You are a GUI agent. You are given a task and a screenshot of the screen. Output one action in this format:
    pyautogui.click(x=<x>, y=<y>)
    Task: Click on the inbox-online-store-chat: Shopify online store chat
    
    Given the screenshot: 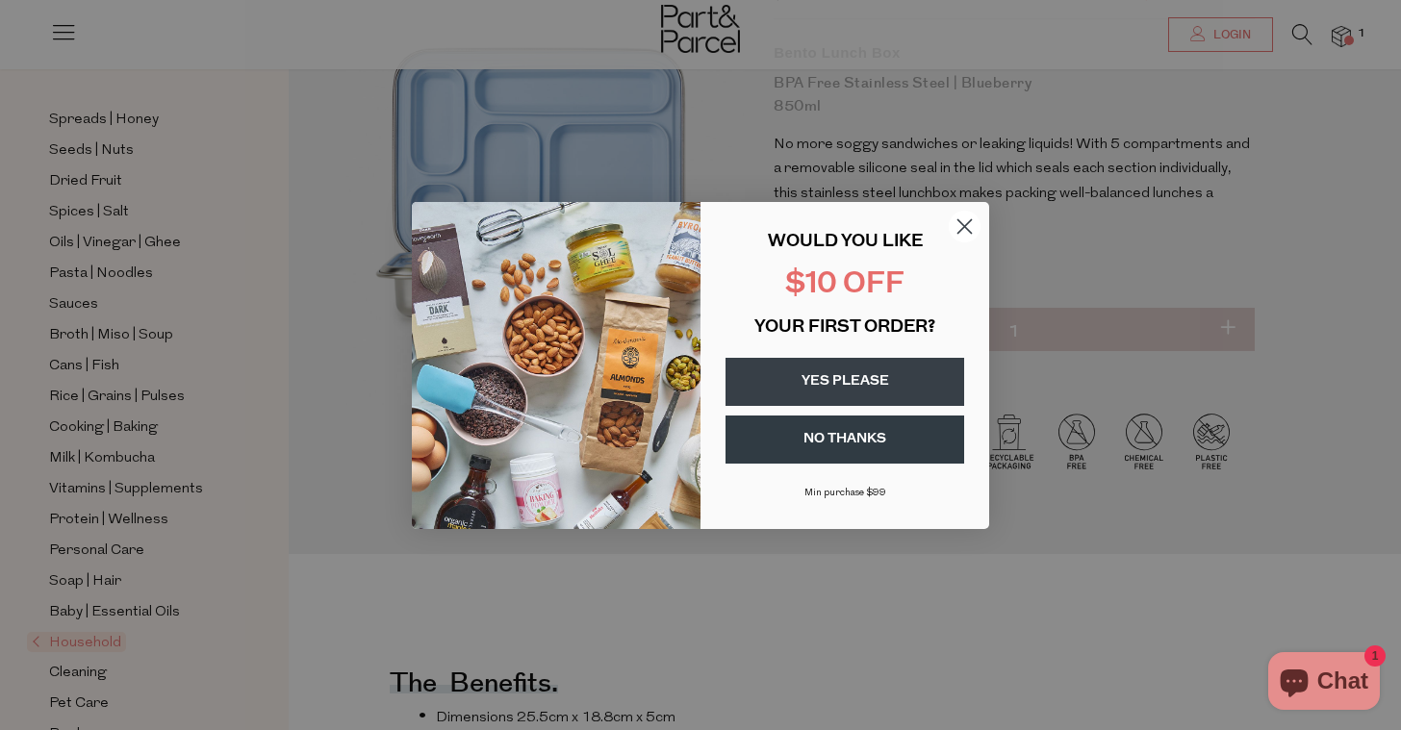 What is the action you would take?
    pyautogui.click(x=1324, y=683)
    